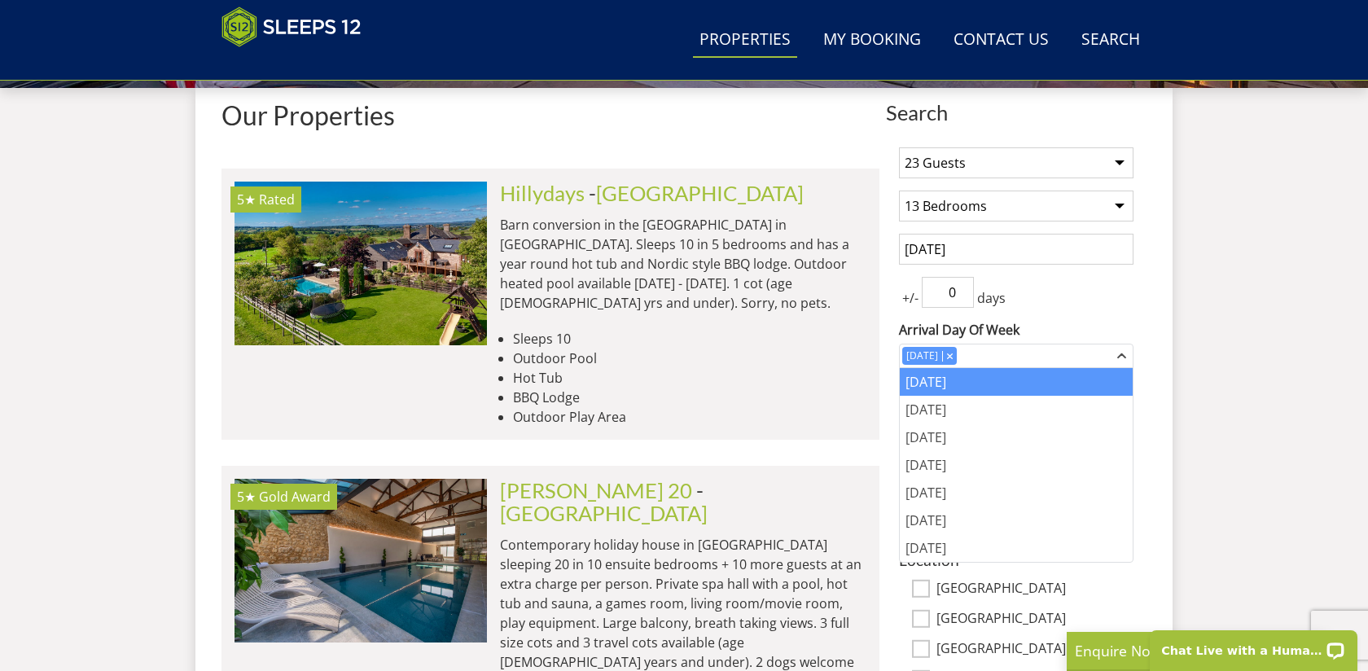  Describe the element at coordinates (197, 31) in the screenshot. I see `button: Open LiveChat chat widget` at that location.